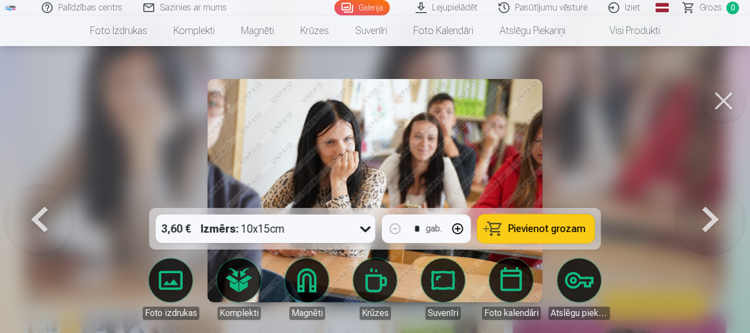 The width and height of the screenshot is (750, 333). I want to click on img: /fa1, so click(10, 8).